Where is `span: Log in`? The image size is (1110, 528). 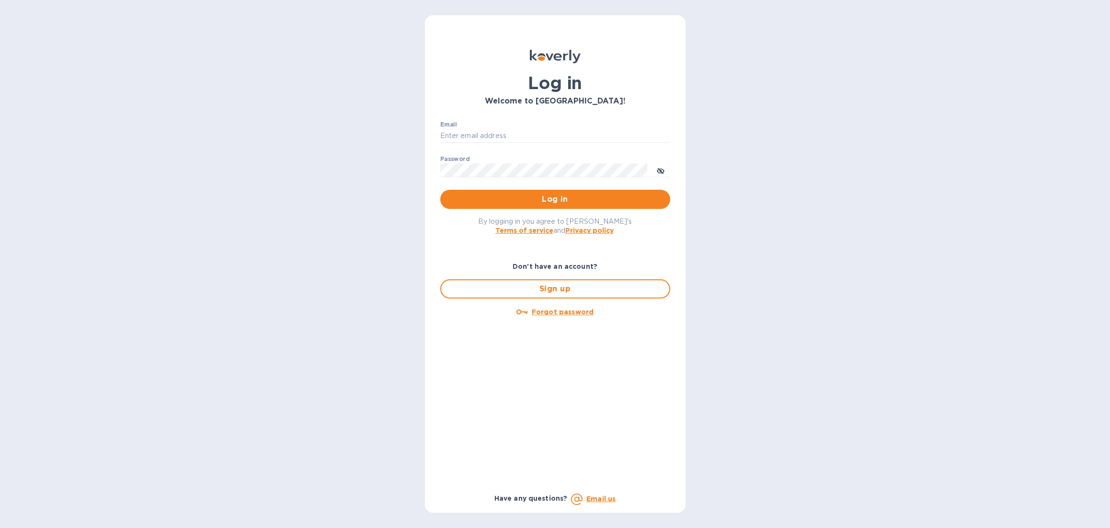 span: Log in is located at coordinates (555, 199).